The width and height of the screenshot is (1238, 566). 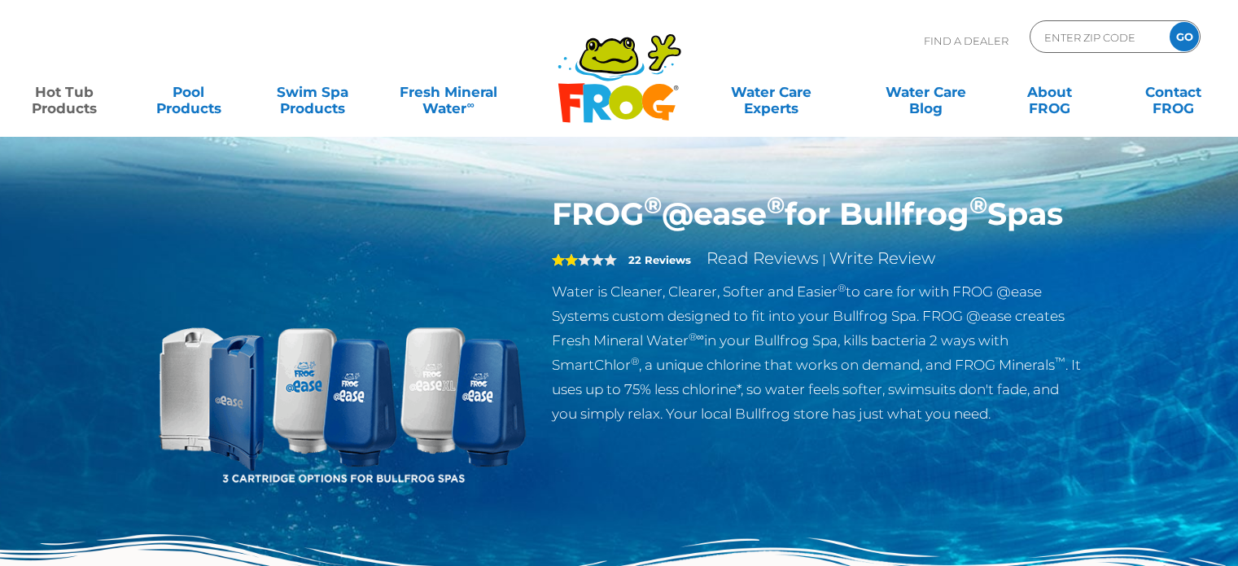 I want to click on strong: 22 Reviews, so click(x=659, y=260).